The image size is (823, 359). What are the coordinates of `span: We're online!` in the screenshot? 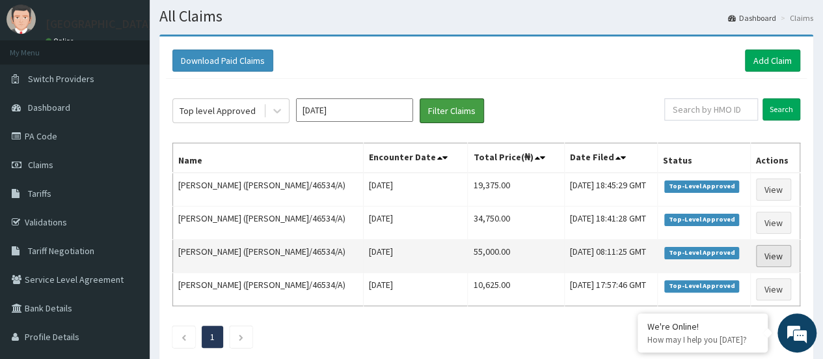 It's located at (128, 166).